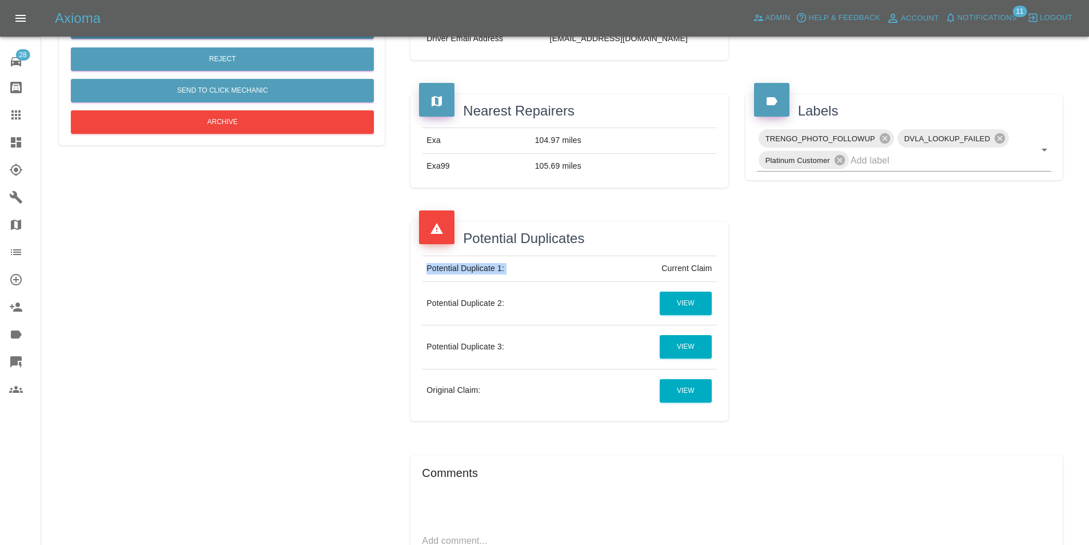 This screenshot has width=1089, height=545. I want to click on span: Admin, so click(778, 18).